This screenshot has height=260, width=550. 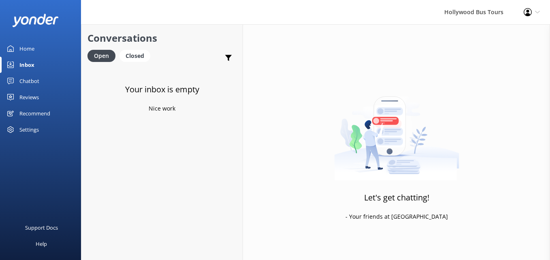 What do you see at coordinates (397, 198) in the screenshot?
I see `h3: Let's get chatting!` at bounding box center [397, 198].